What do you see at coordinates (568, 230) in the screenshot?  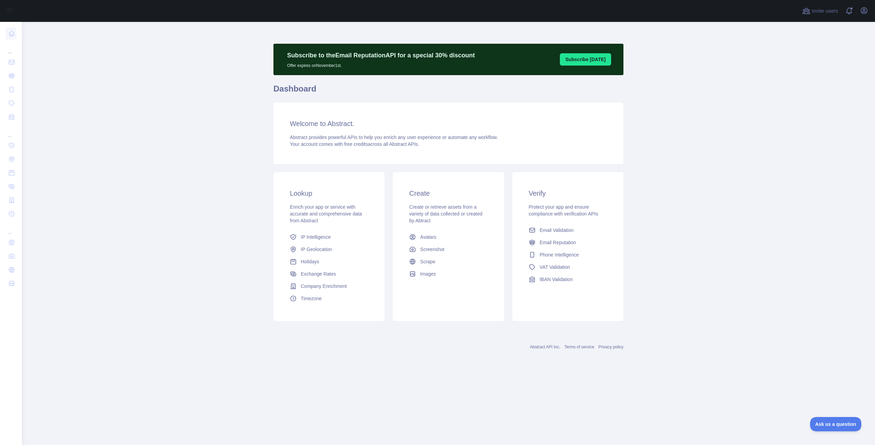 I see `a: Email Validation` at bounding box center [568, 230].